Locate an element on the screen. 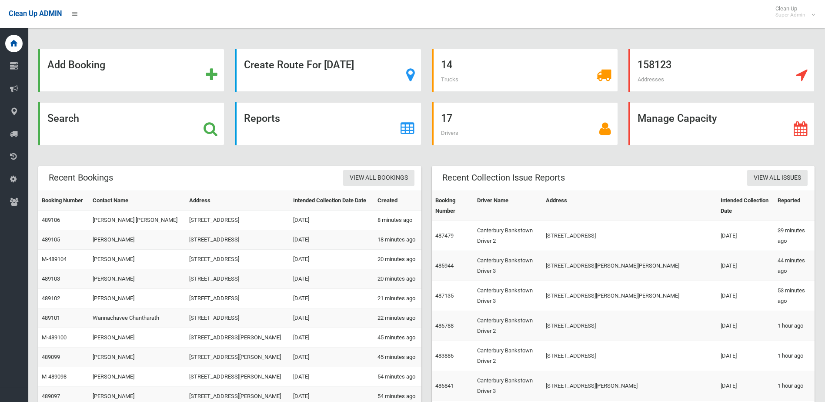 The height and width of the screenshot is (402, 825). th: Intended Collection Date is located at coordinates (746, 206).